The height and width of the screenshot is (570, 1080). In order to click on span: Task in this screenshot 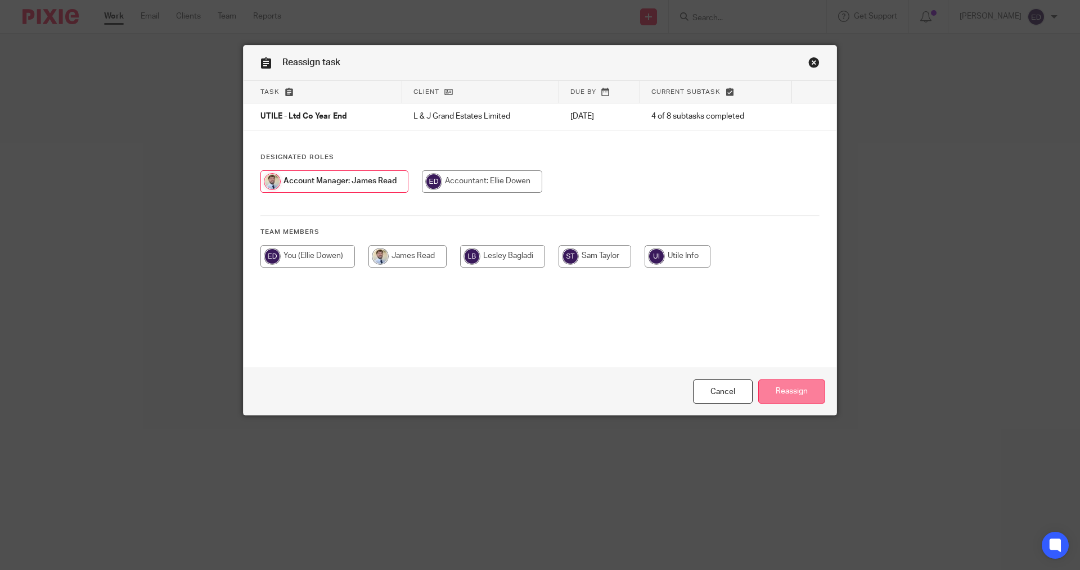, I will do `click(270, 92)`.